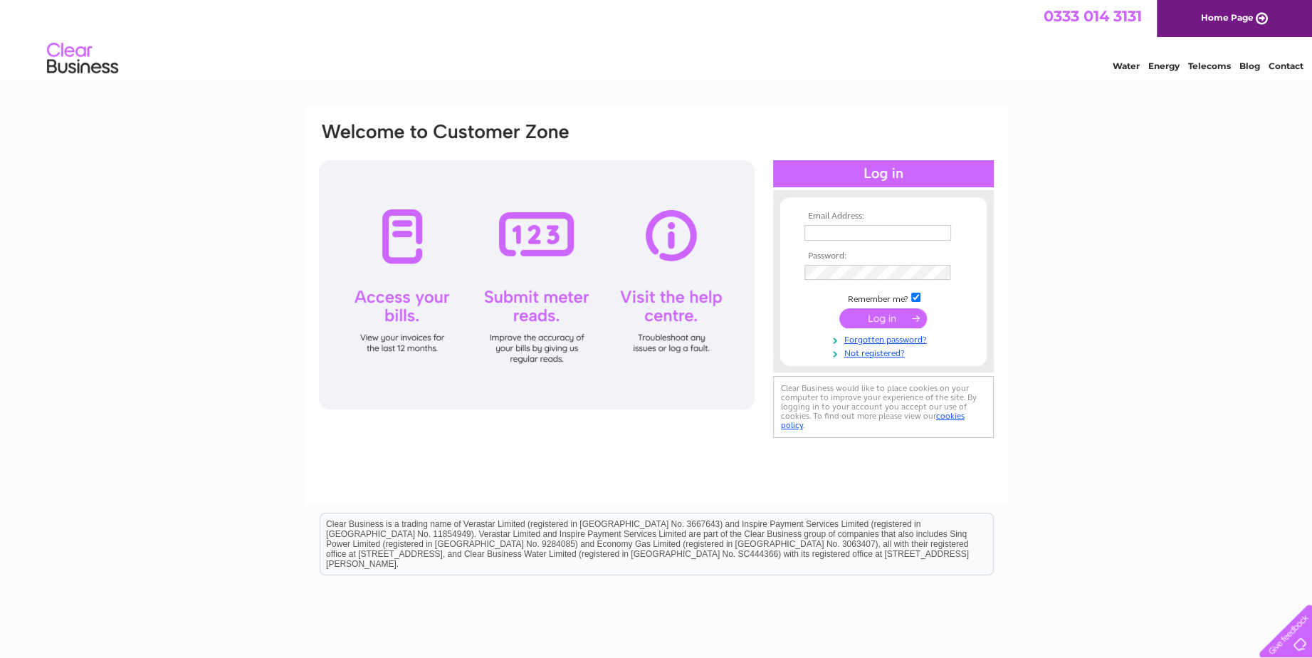 The height and width of the screenshot is (658, 1312). What do you see at coordinates (1209, 65) in the screenshot?
I see `a: Telecoms` at bounding box center [1209, 65].